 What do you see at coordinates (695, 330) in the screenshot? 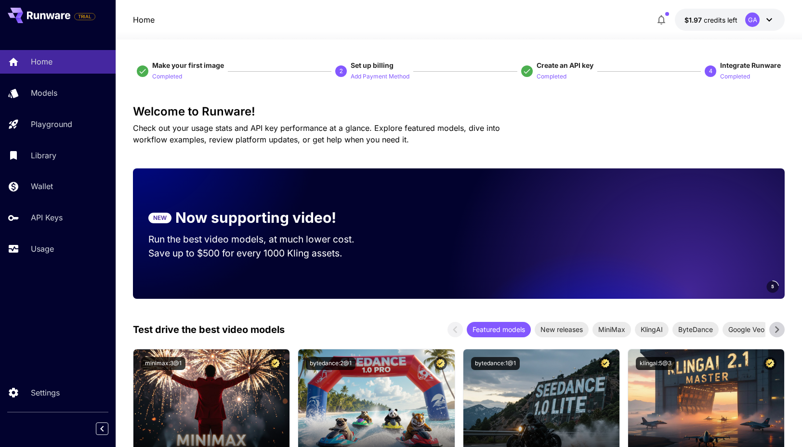
I see `div: ByteDance` at bounding box center [695, 330].